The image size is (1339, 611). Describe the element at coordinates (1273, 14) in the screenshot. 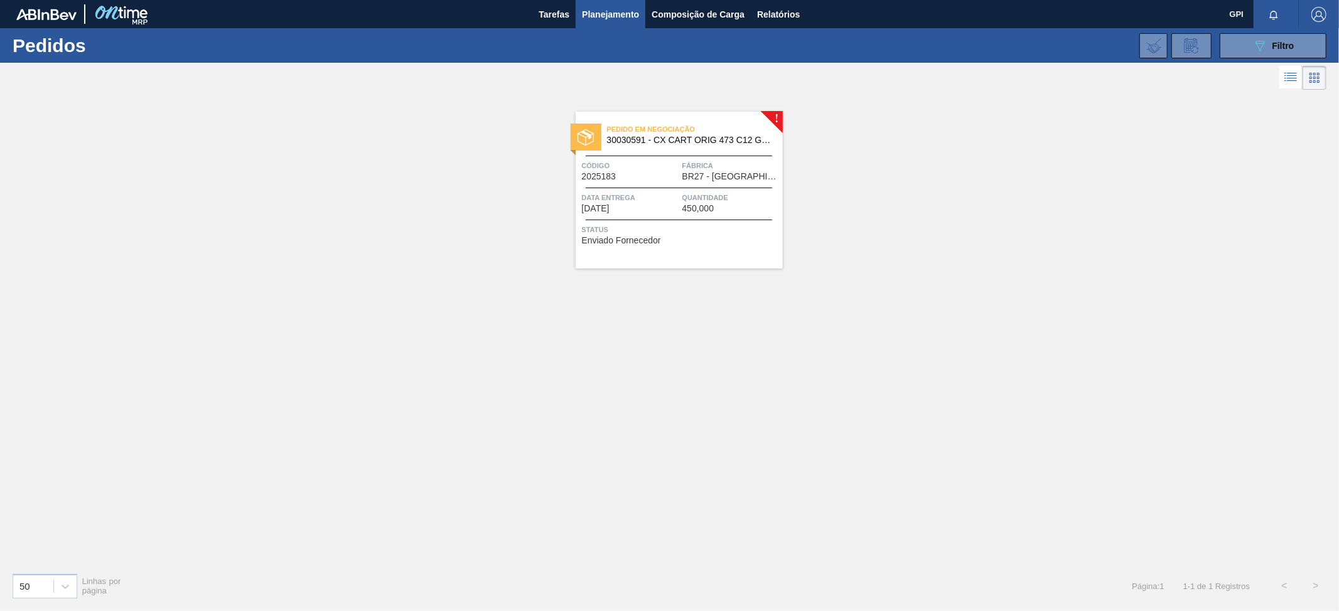

I see `button: Notificações` at that location.